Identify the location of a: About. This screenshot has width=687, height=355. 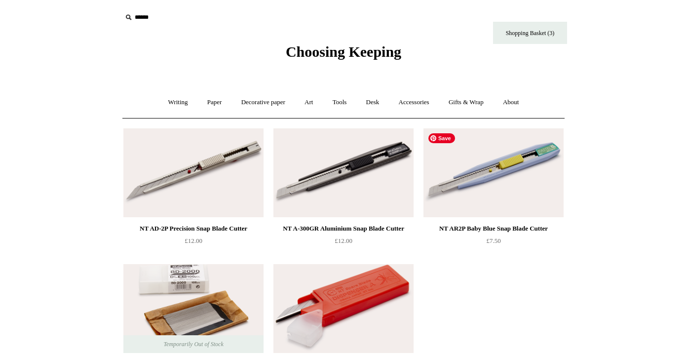
(511, 102).